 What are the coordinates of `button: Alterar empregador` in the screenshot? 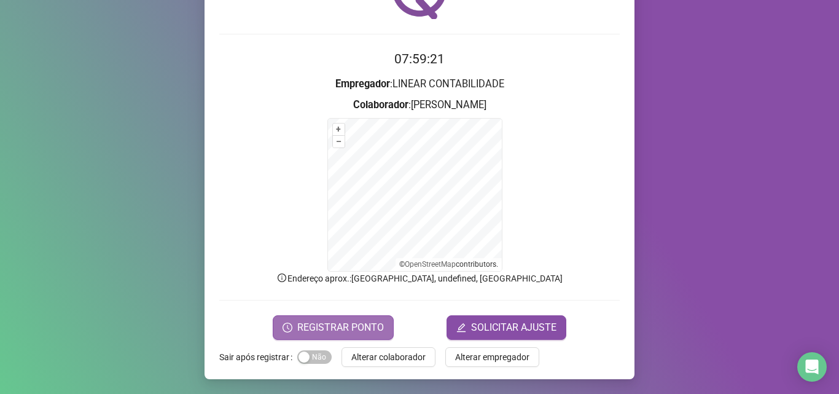 It's located at (492, 357).